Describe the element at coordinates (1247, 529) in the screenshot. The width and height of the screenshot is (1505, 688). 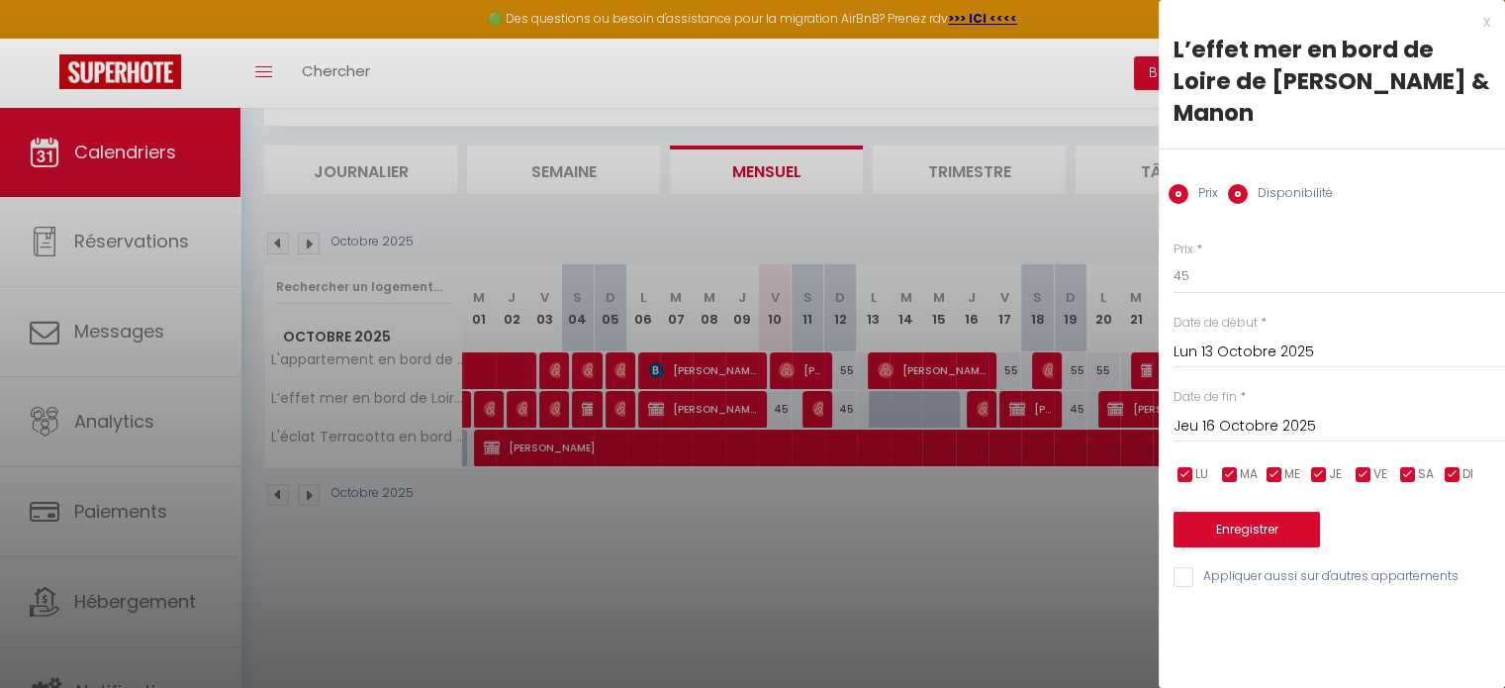
I see `button: Enregistrer` at that location.